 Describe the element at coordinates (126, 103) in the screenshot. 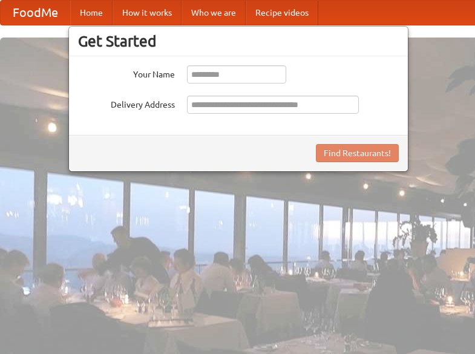

I see `label: Delivery Address` at that location.